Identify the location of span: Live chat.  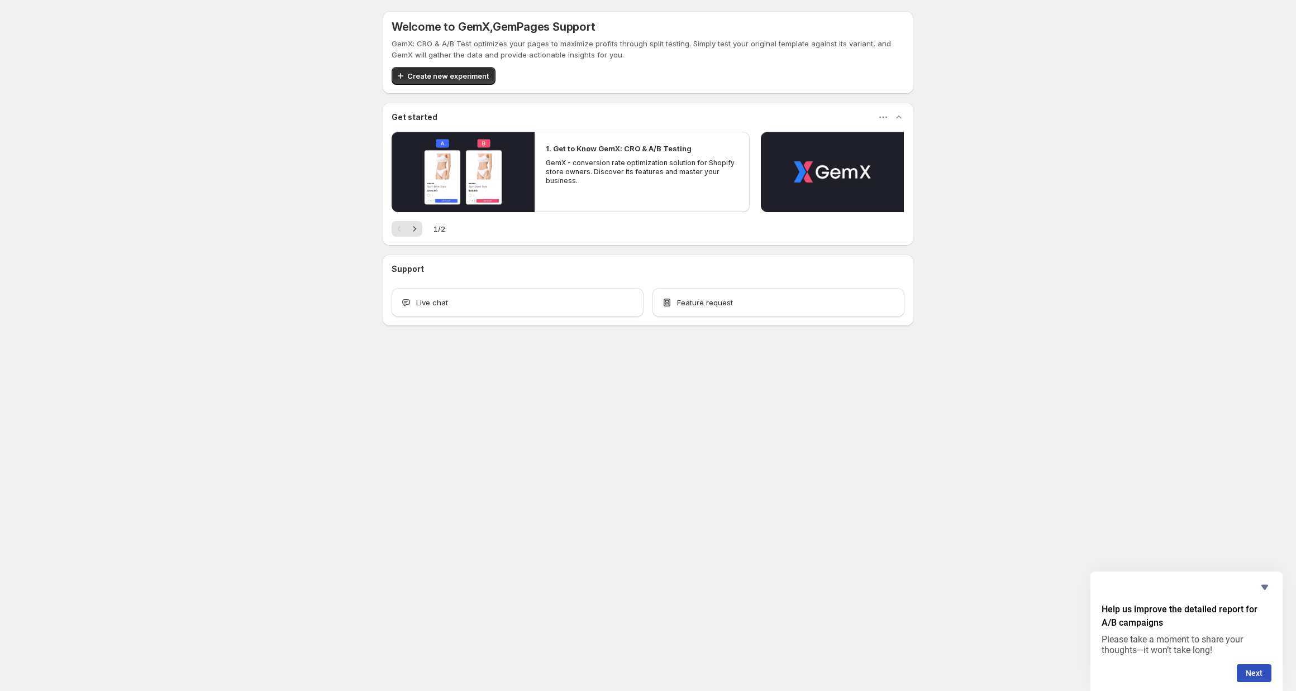
(432, 303).